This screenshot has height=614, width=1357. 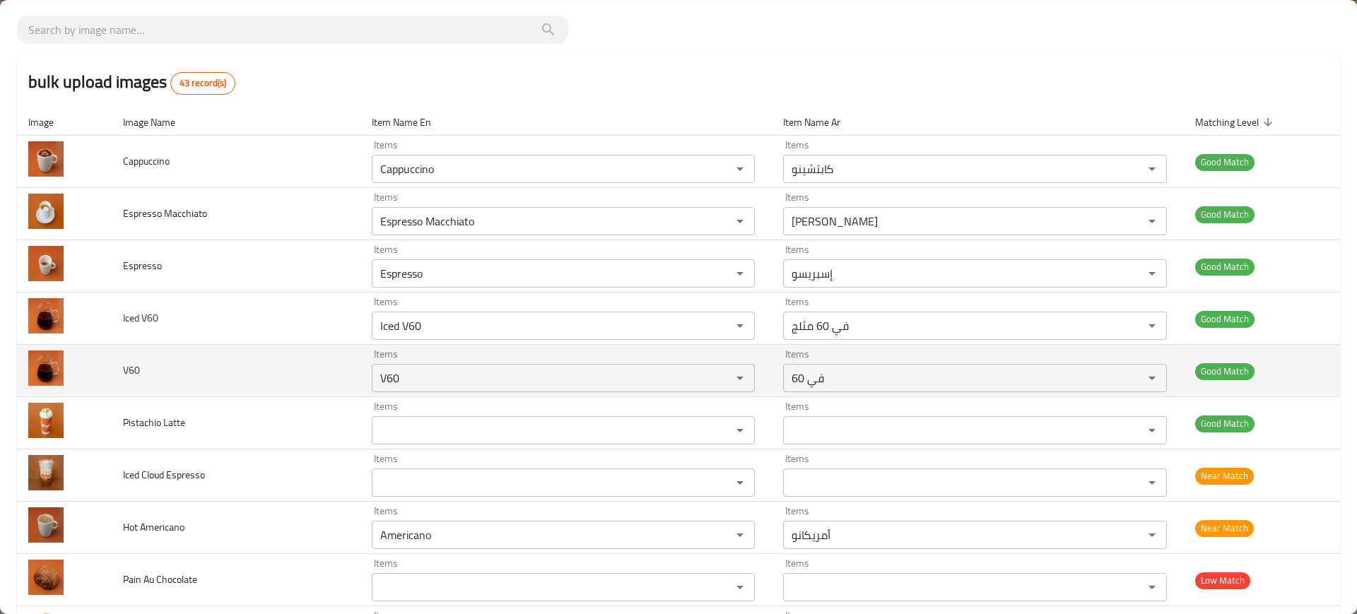 What do you see at coordinates (203, 83) in the screenshot?
I see `div: Total records count` at bounding box center [203, 83].